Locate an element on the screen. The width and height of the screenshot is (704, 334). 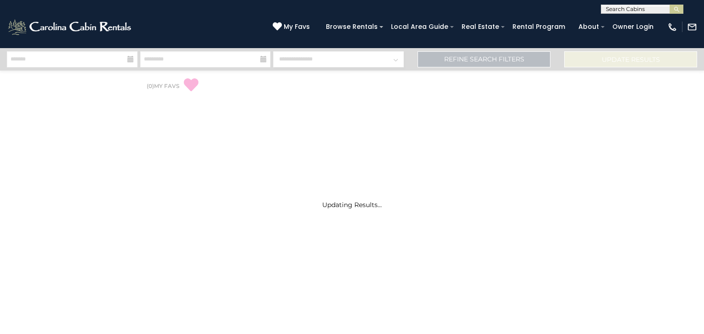
a: Real Estate is located at coordinates (480, 27).